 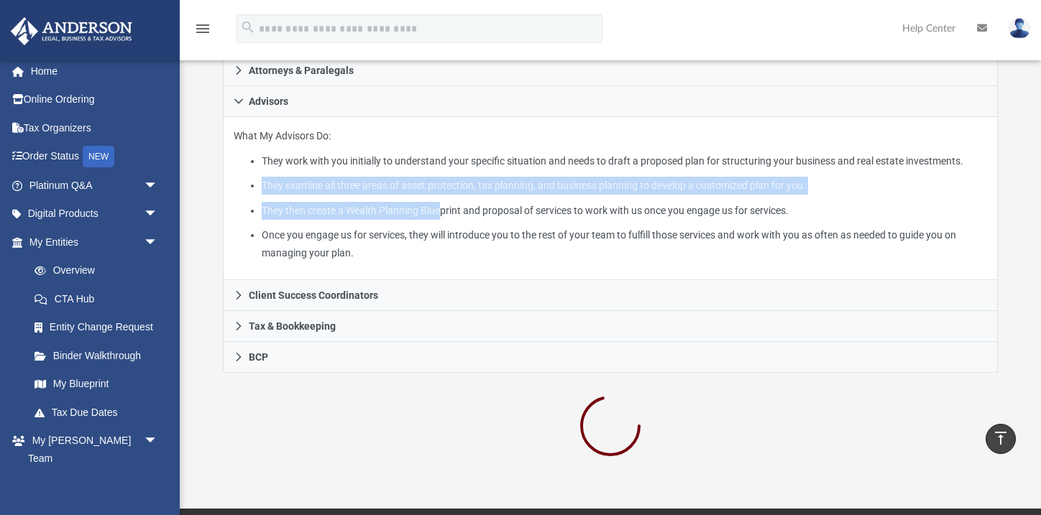 What do you see at coordinates (95, 100) in the screenshot?
I see `a: Online Ordering` at bounding box center [95, 100].